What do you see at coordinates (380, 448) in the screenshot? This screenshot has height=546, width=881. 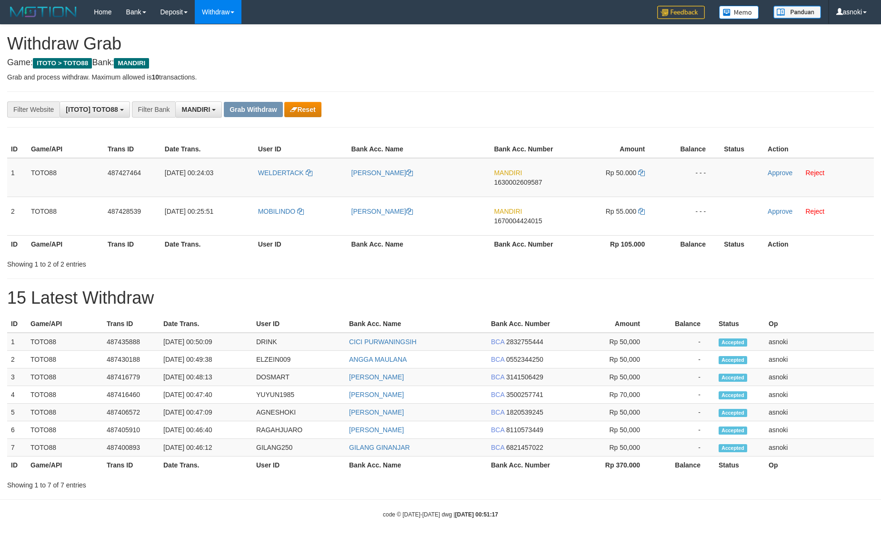 I see `a: GILANG GINANJAR` at bounding box center [380, 448].